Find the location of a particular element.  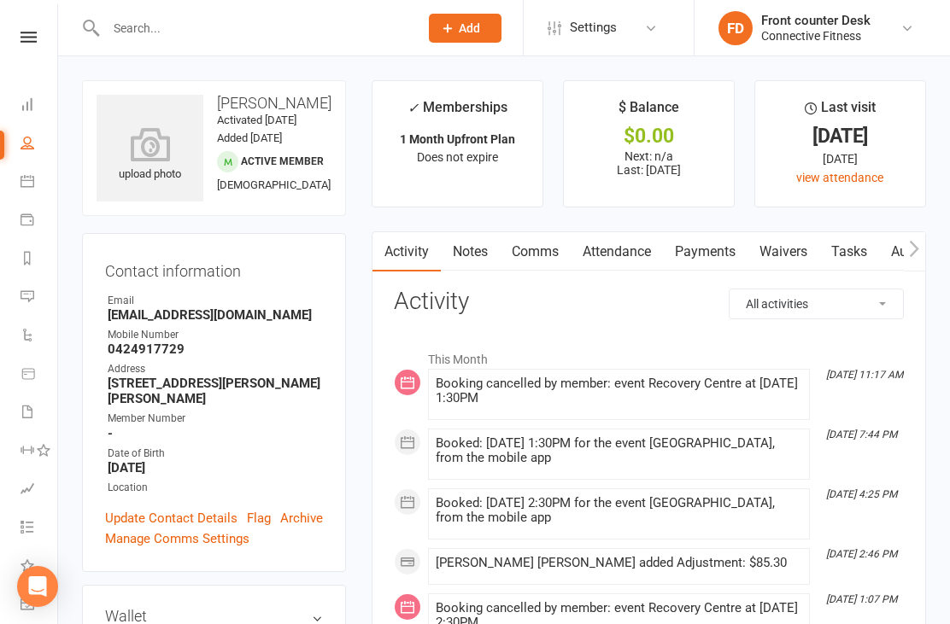

input: Search... is located at coordinates (254, 28).